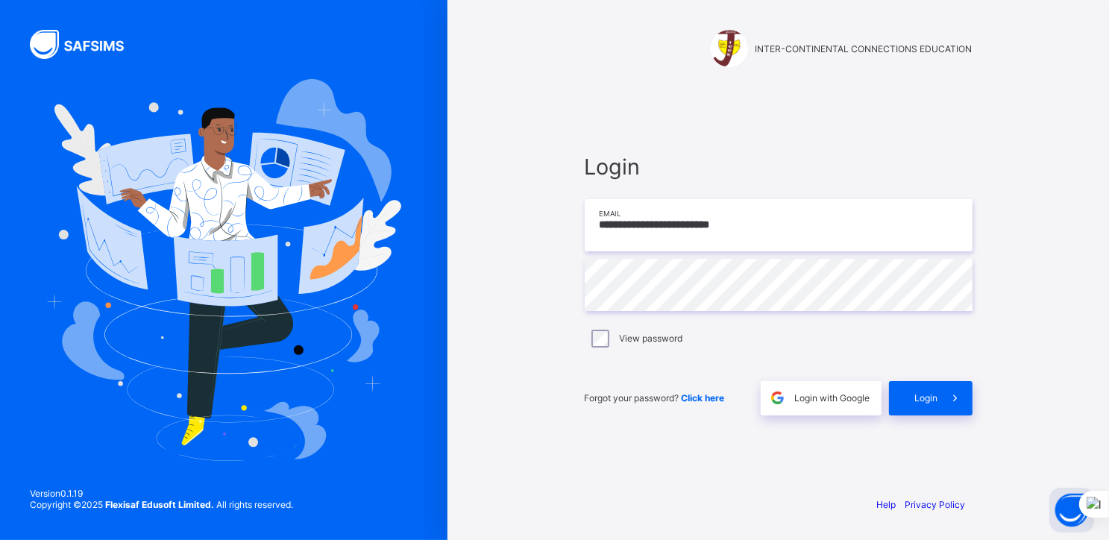 This screenshot has height=540, width=1109. Describe the element at coordinates (655, 398) in the screenshot. I see `span: Forgot your password?` at that location.